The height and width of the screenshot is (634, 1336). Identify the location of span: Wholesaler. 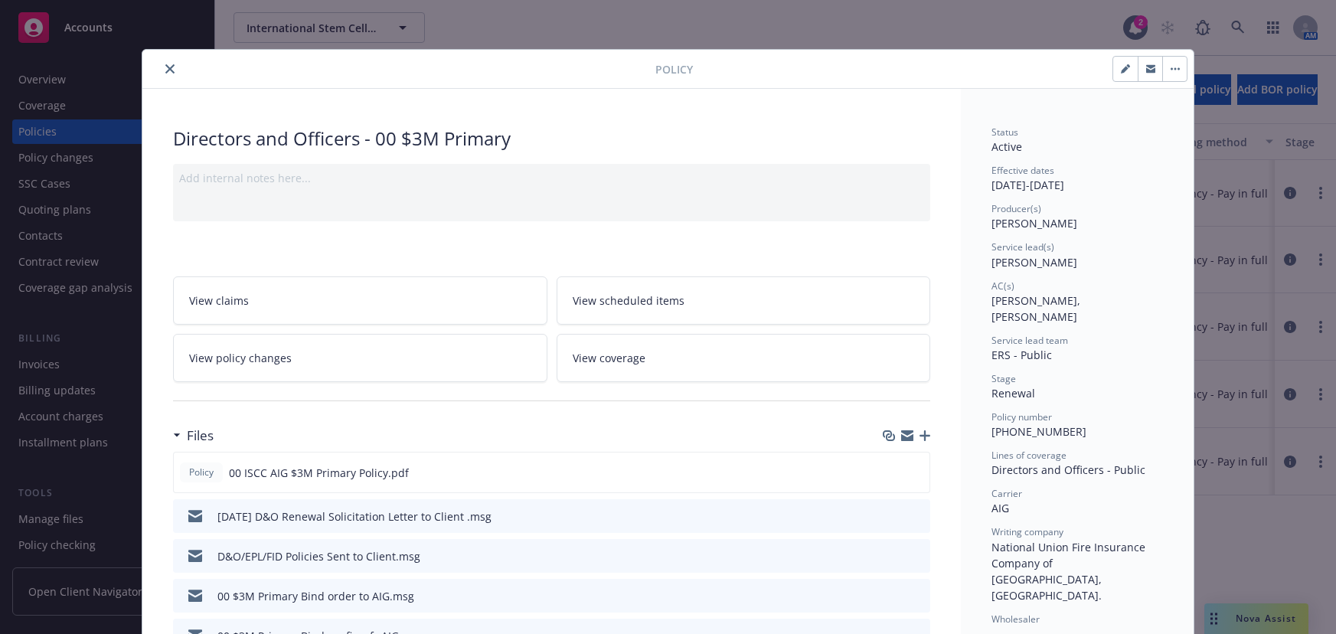
(1015, 619).